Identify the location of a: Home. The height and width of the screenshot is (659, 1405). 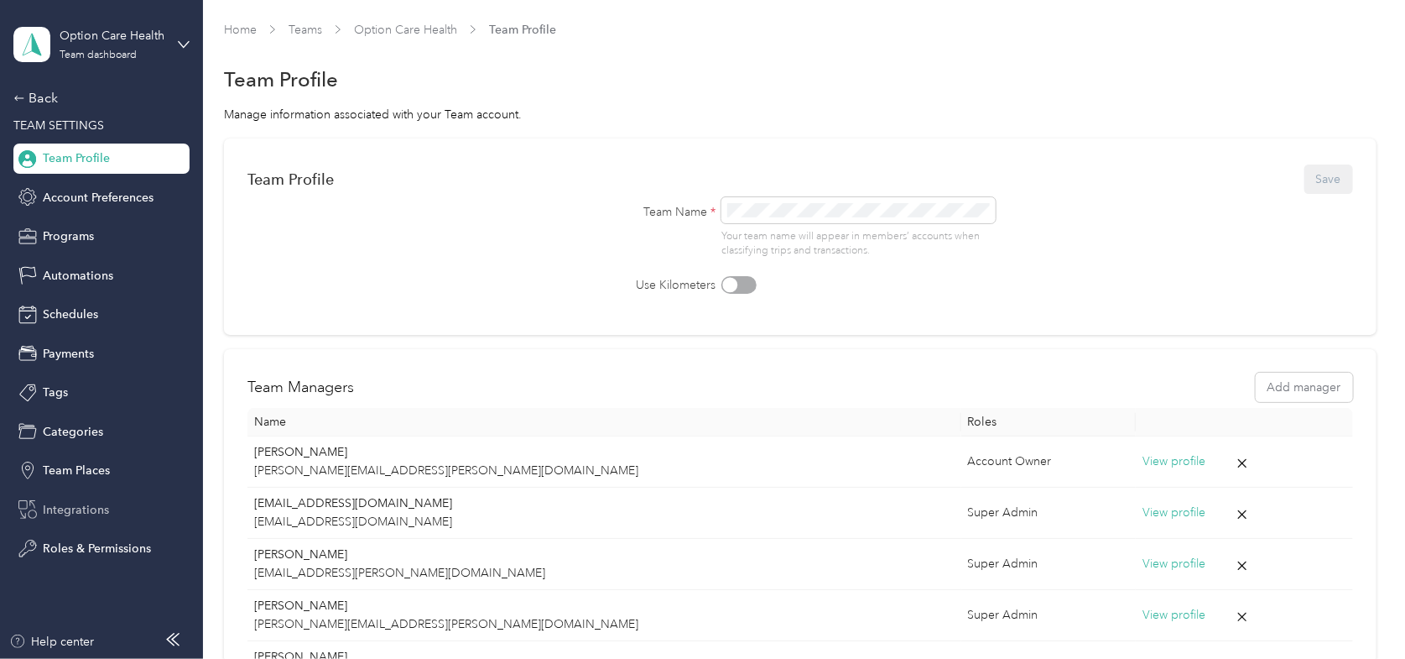
(240, 29).